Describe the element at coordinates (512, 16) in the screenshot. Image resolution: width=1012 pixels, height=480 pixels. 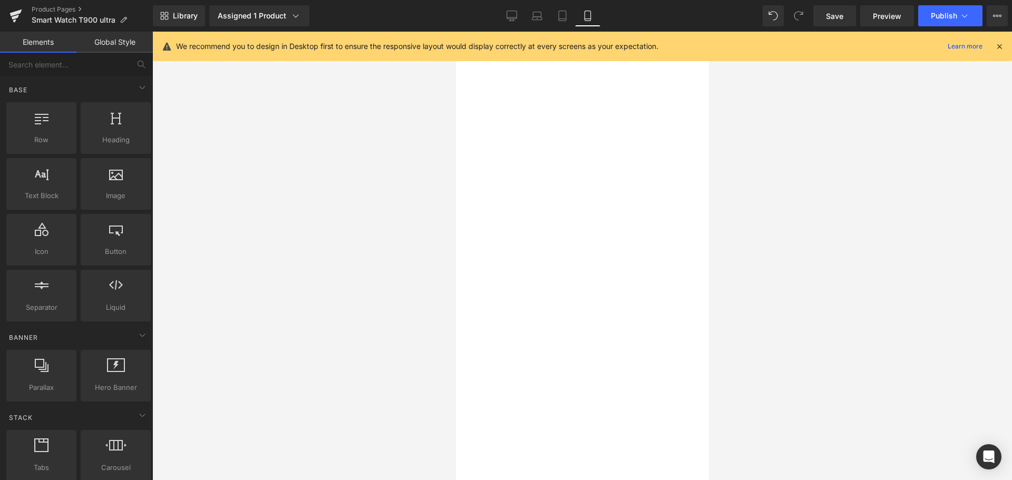
I see `a: Desktop` at that location.